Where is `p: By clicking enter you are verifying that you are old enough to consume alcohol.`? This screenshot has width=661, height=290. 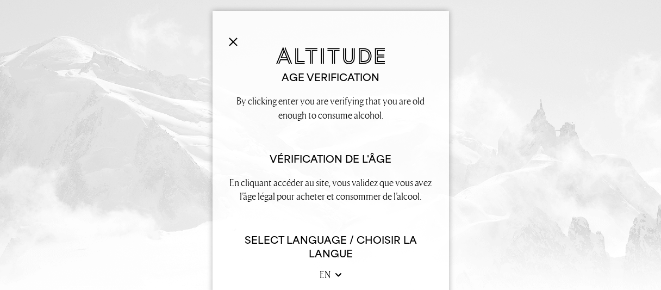 p: By clicking enter you are verifying that you are old enough to consume alcohol. is located at coordinates (331, 108).